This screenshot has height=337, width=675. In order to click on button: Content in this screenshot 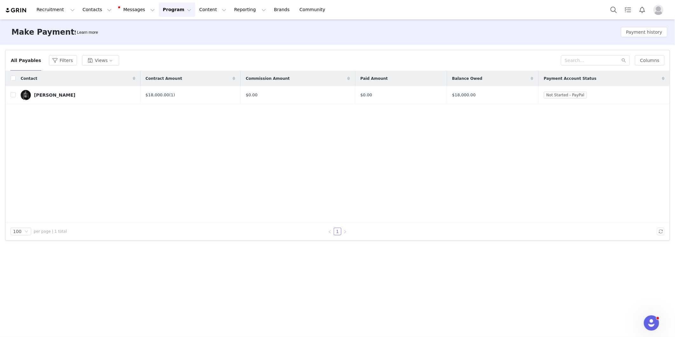, I will do `click(213, 10)`.